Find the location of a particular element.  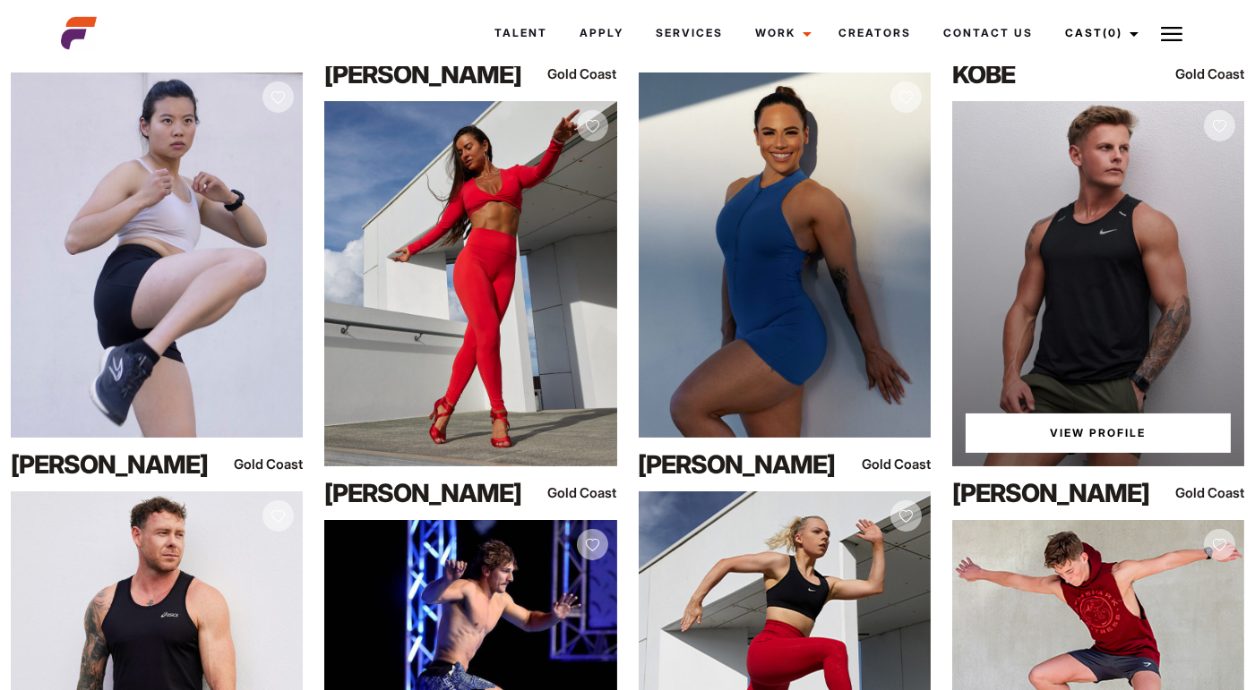

a: Work is located at coordinates (780, 33).